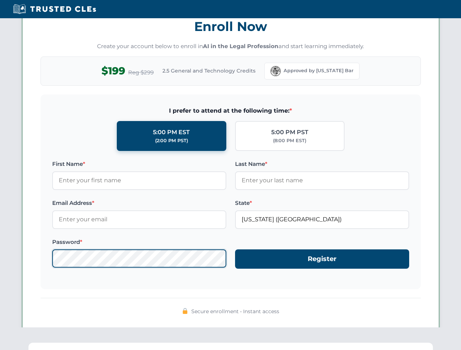 The width and height of the screenshot is (461, 350). What do you see at coordinates (139, 242) in the screenshot?
I see `label: Password` at bounding box center [139, 242].